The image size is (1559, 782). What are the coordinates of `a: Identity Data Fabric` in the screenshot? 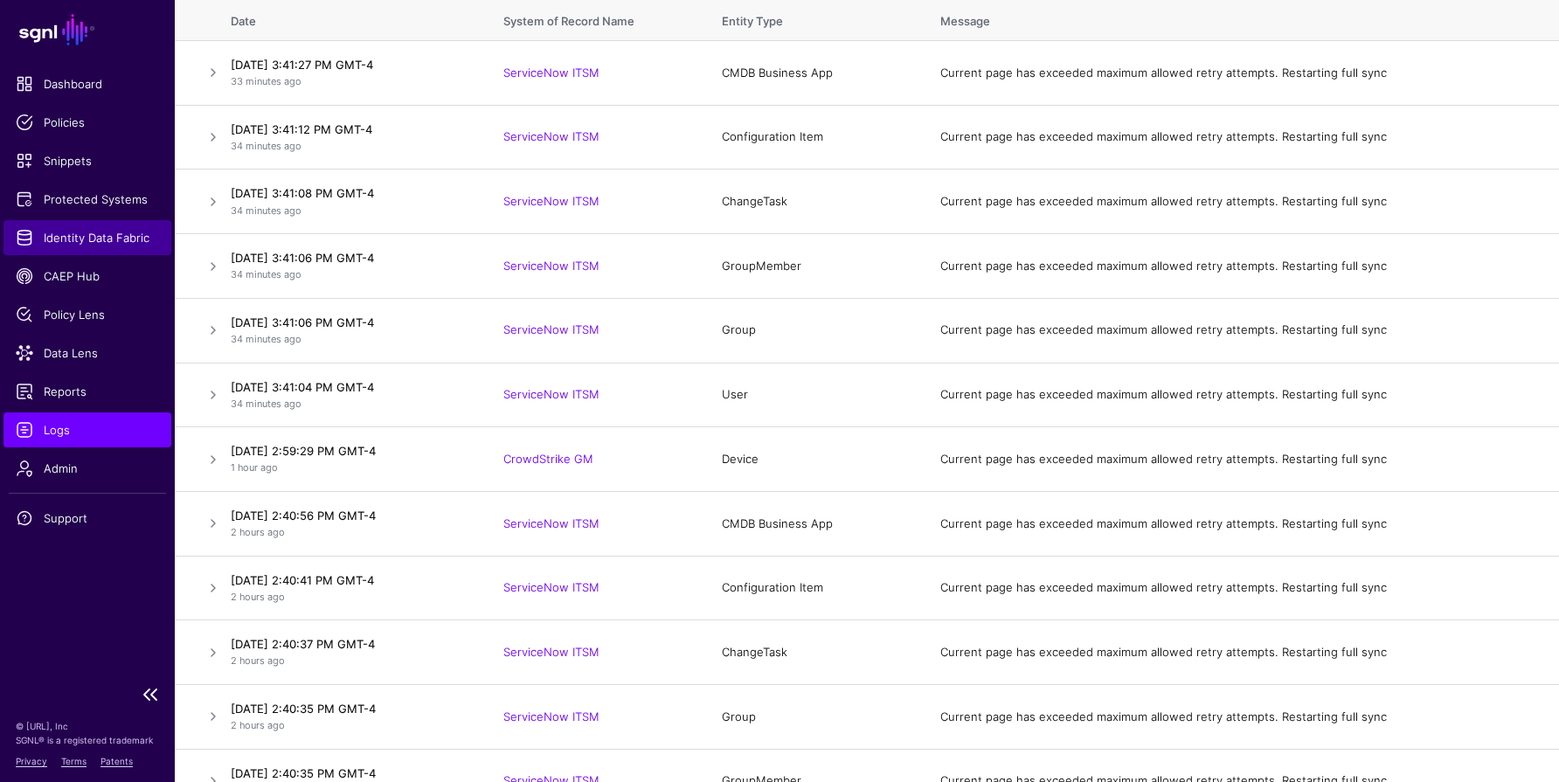 It's located at (87, 238).